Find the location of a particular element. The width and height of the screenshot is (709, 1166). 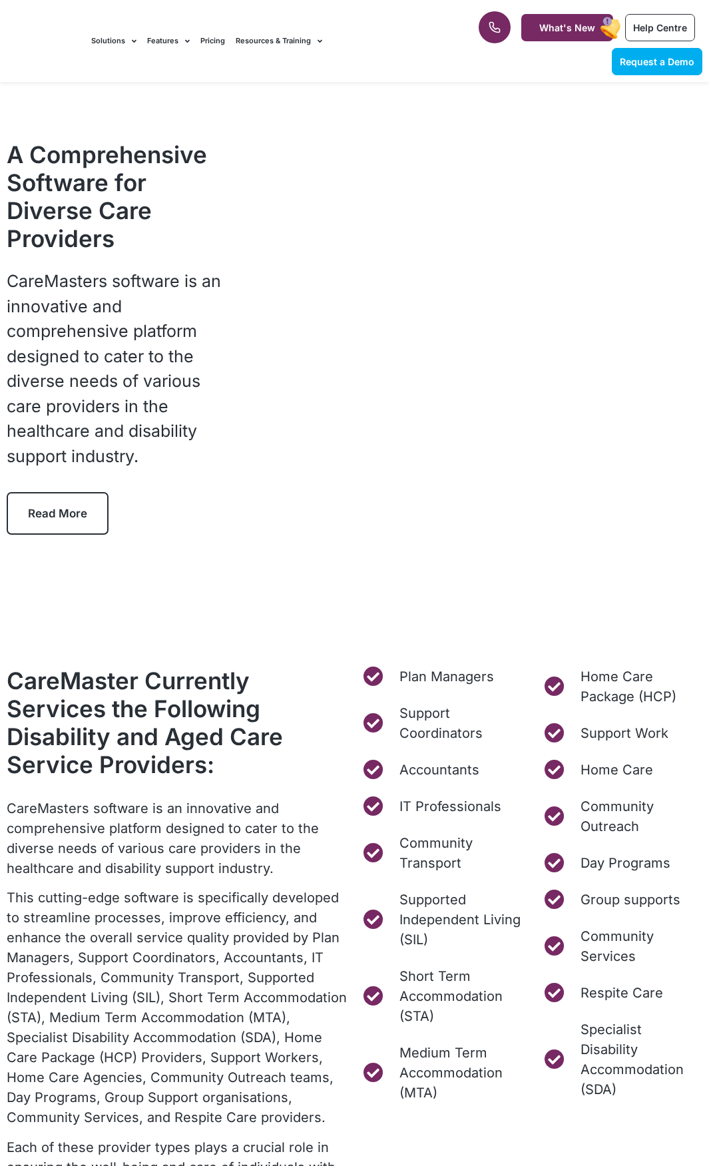

a: Home Care is located at coordinates (622, 770).